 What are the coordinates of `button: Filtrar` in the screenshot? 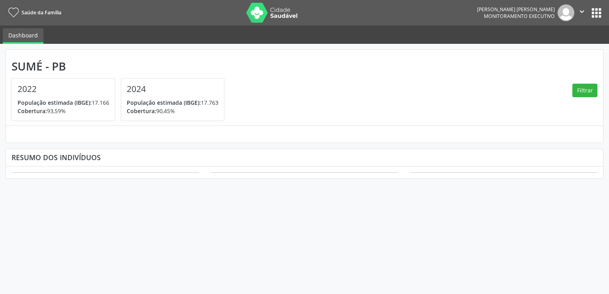 It's located at (585, 90).